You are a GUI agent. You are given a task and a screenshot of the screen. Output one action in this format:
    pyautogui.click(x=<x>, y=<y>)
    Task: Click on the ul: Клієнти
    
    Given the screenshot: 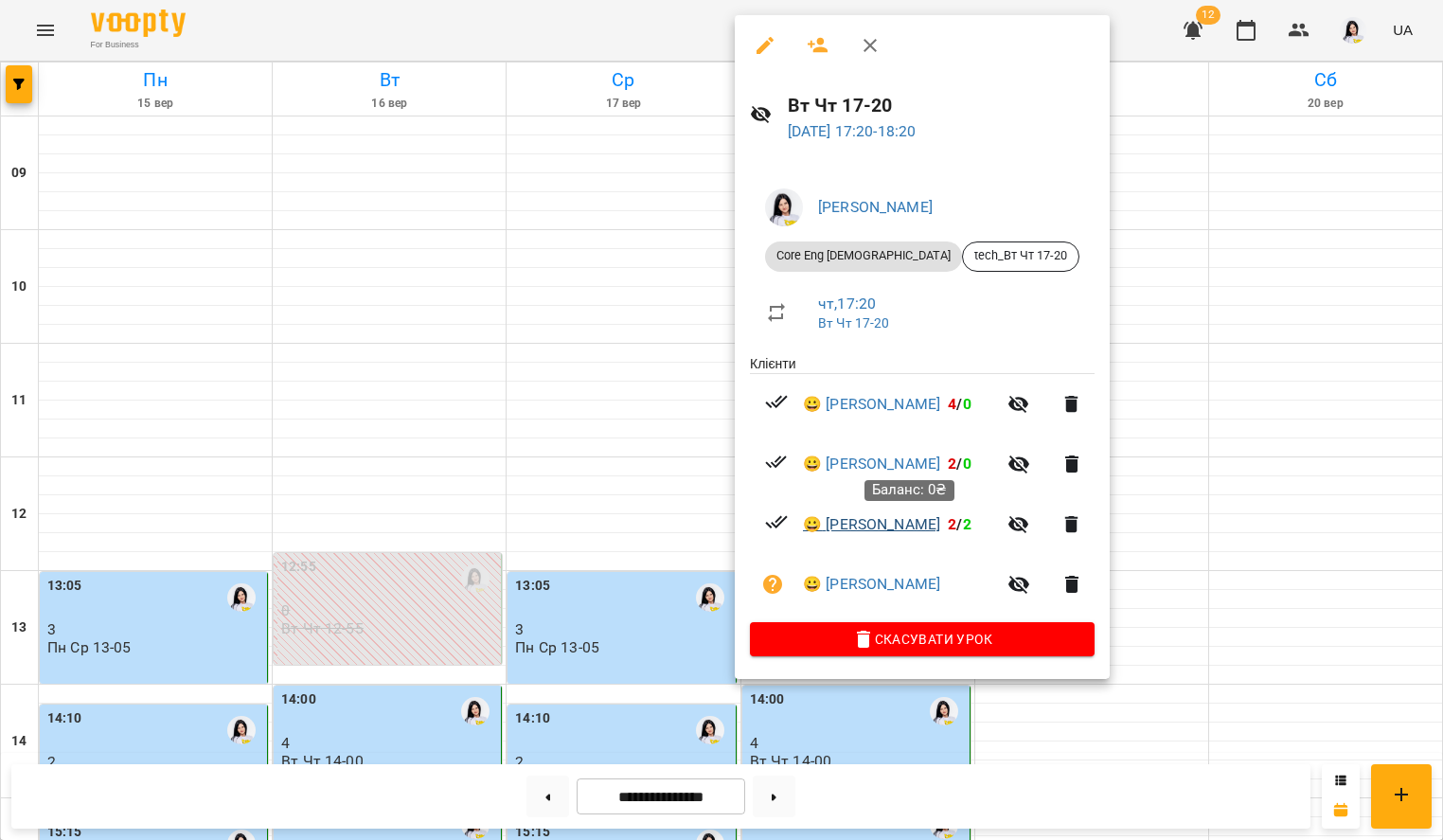 What is the action you would take?
    pyautogui.click(x=922, y=488)
    